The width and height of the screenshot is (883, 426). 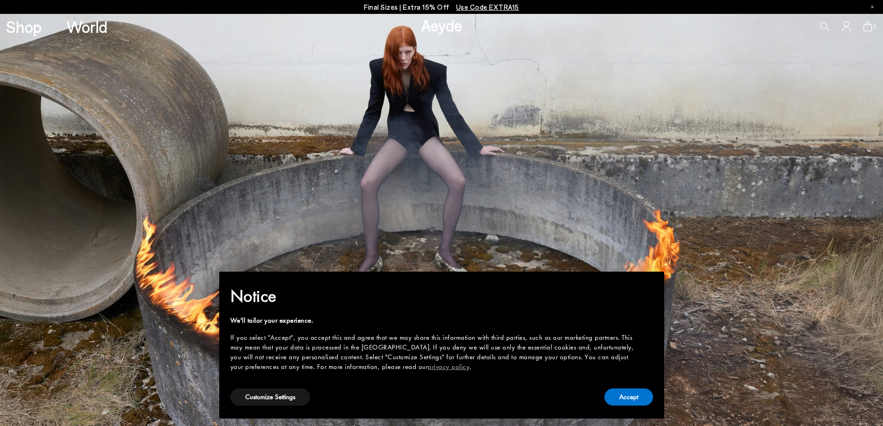 I want to click on button: Close this notice, so click(x=649, y=285).